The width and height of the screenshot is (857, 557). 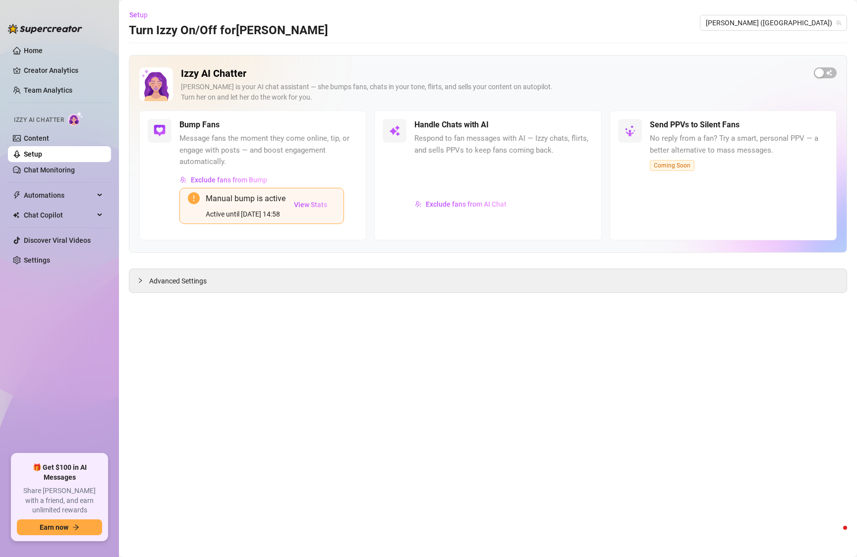 I want to click on span: No reply from a fan? Try a smart, personal PPV — a better alternative to mass messages., so click(x=739, y=144).